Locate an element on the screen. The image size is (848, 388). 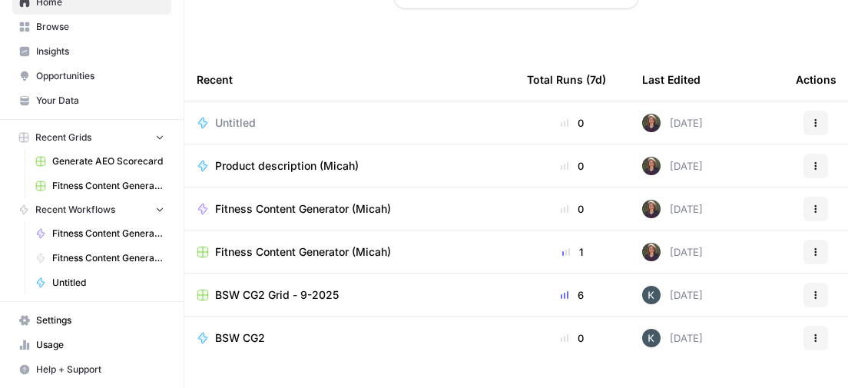
span: Help + Support is located at coordinates (100, 369).